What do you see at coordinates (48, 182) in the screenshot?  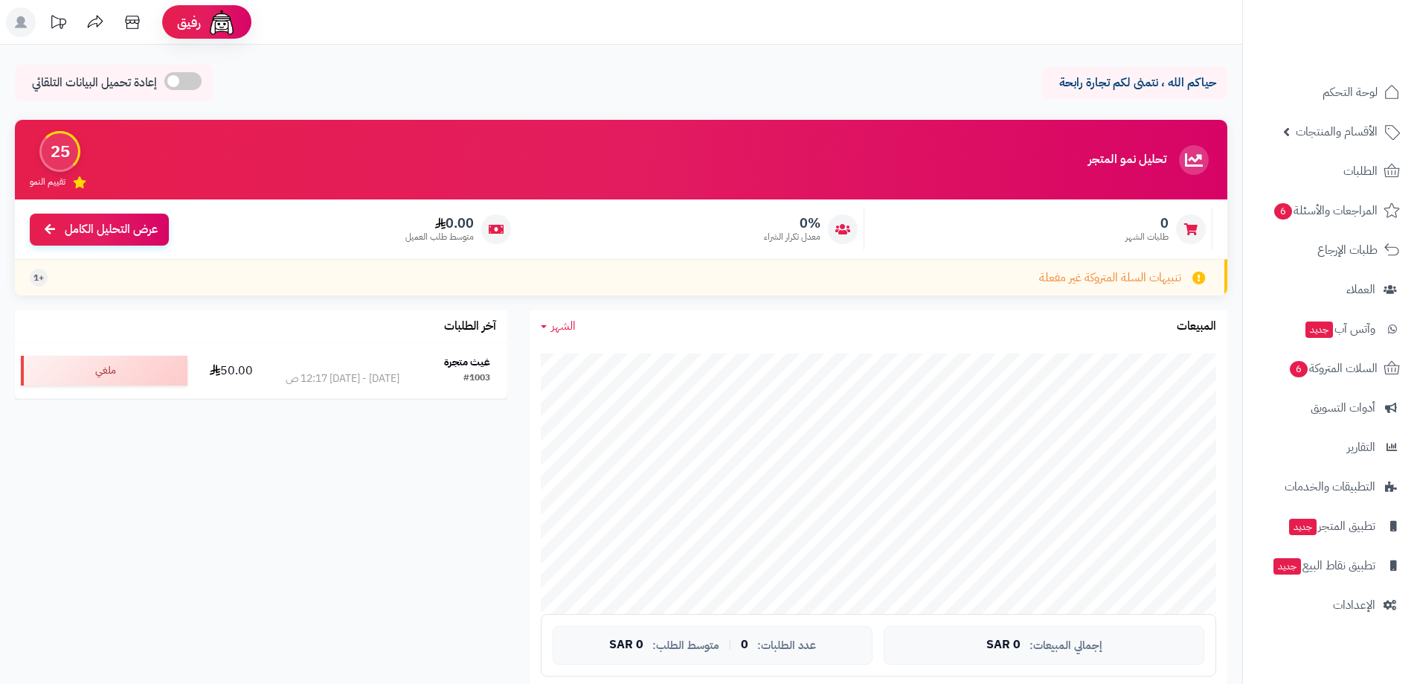 I see `span: تقييم النمو` at bounding box center [48, 182].